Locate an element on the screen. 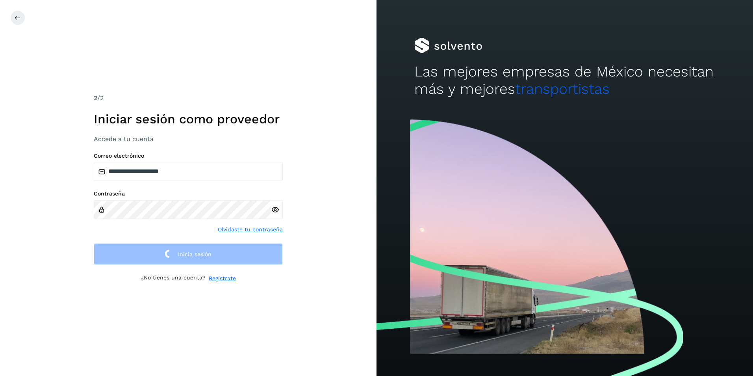  div: /2 is located at coordinates (188, 98).